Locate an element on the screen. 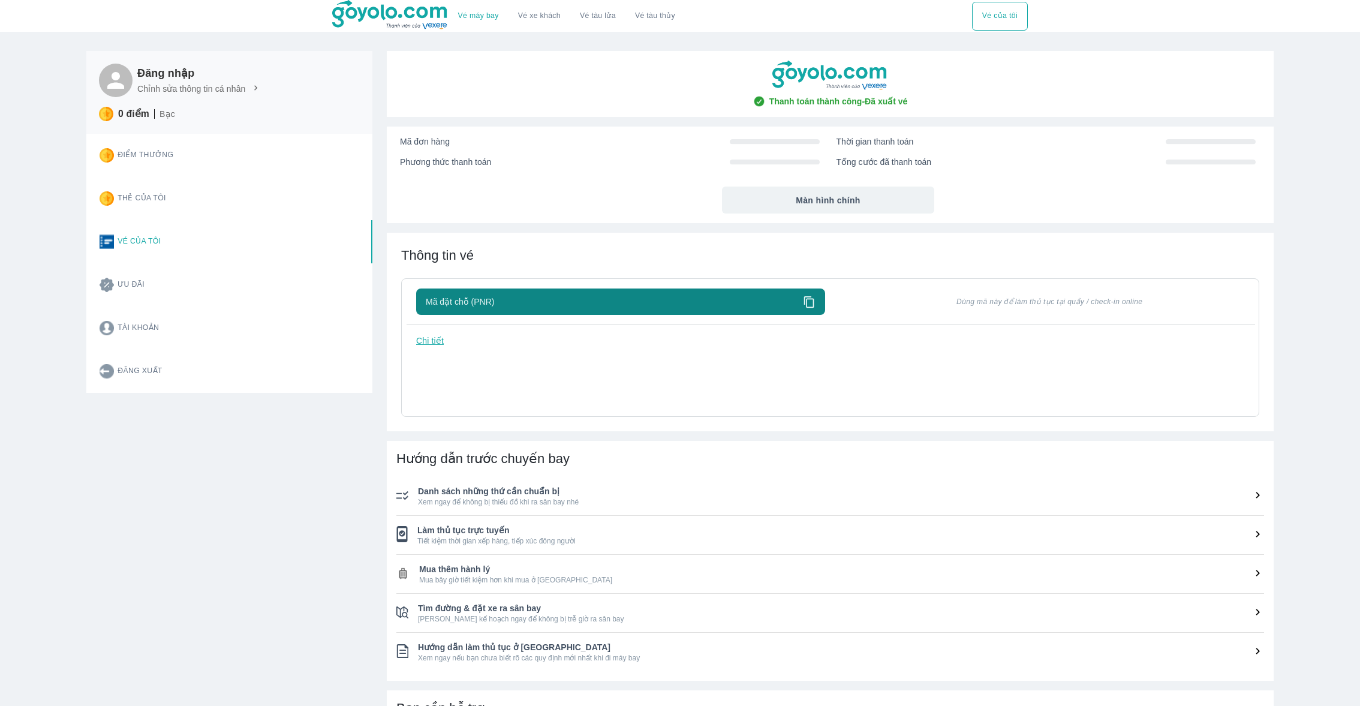 The height and width of the screenshot is (706, 1360). p: 0 điểm is located at coordinates (134, 114).